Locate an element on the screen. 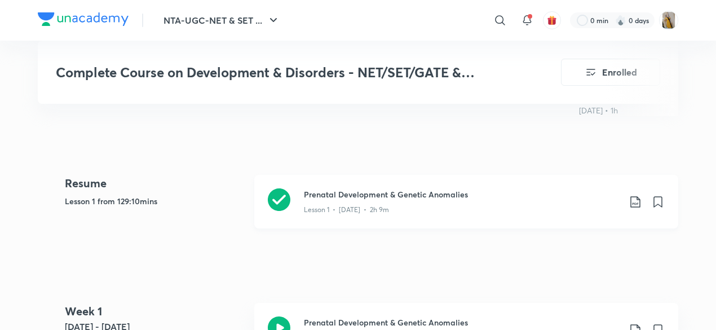  img: streak is located at coordinates (620, 20).